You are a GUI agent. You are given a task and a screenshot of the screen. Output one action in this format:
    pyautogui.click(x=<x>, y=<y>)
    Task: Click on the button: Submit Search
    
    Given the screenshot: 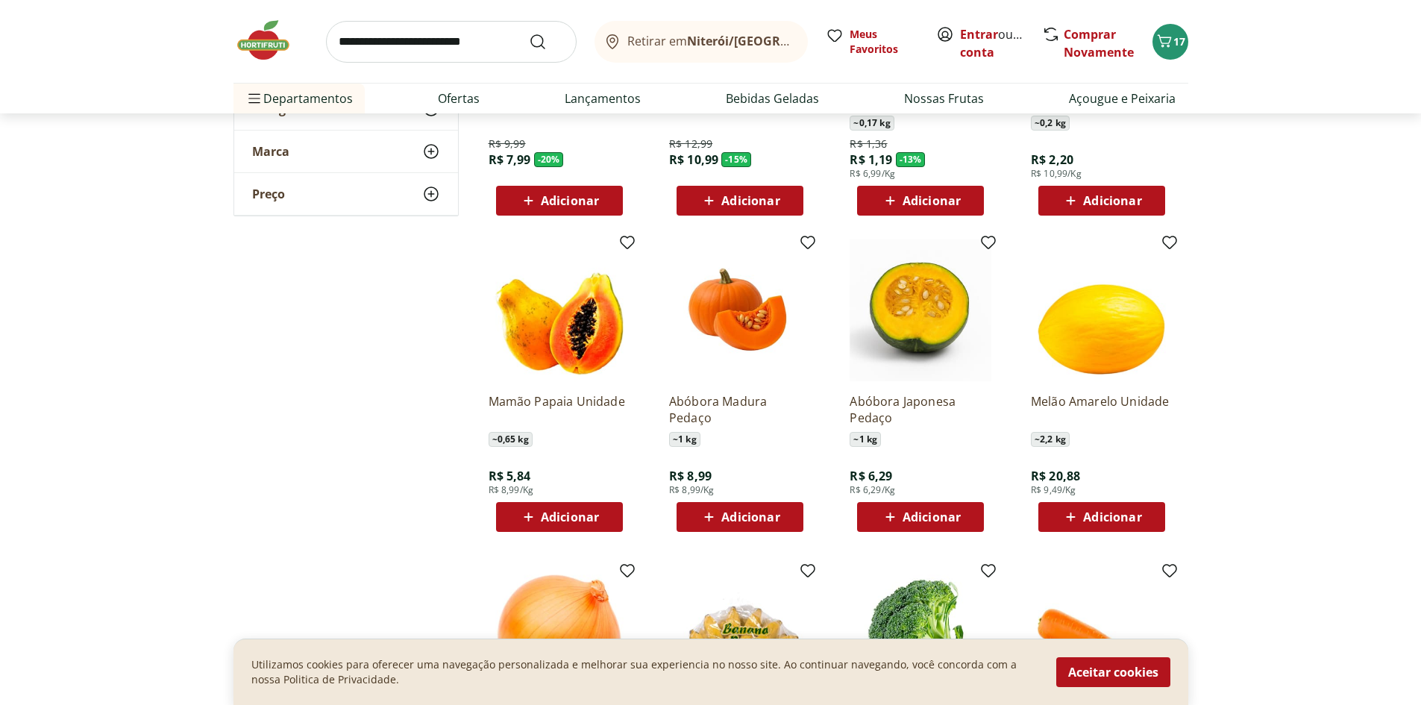 What is the action you would take?
    pyautogui.click(x=547, y=42)
    